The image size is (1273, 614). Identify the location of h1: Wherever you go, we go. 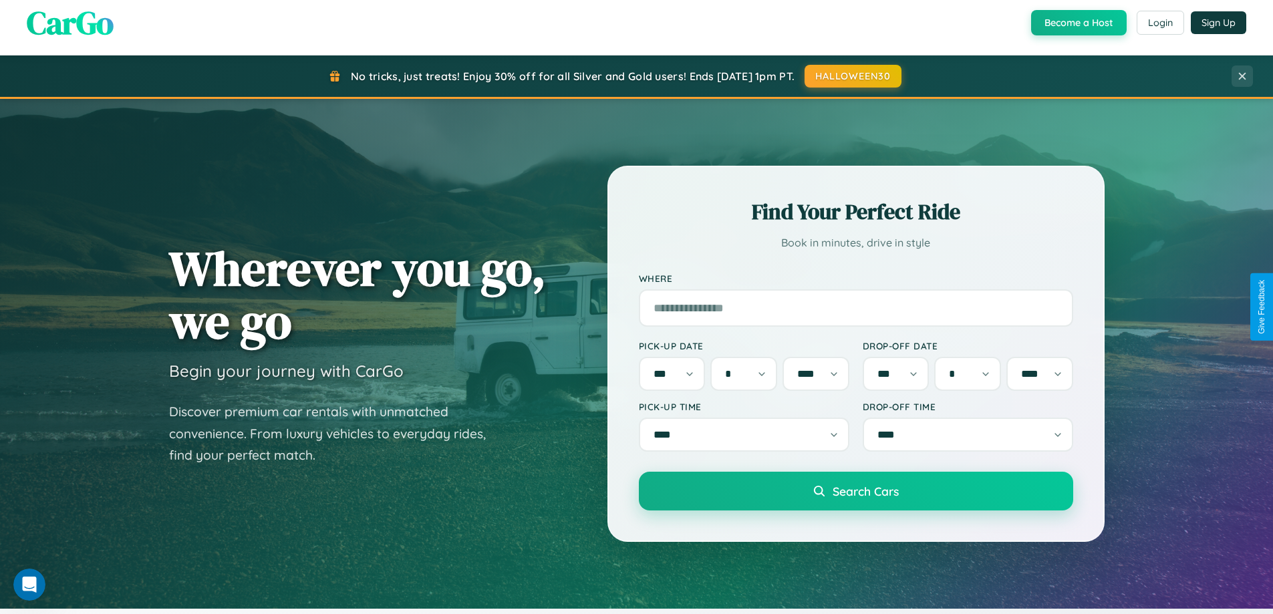
(357, 295).